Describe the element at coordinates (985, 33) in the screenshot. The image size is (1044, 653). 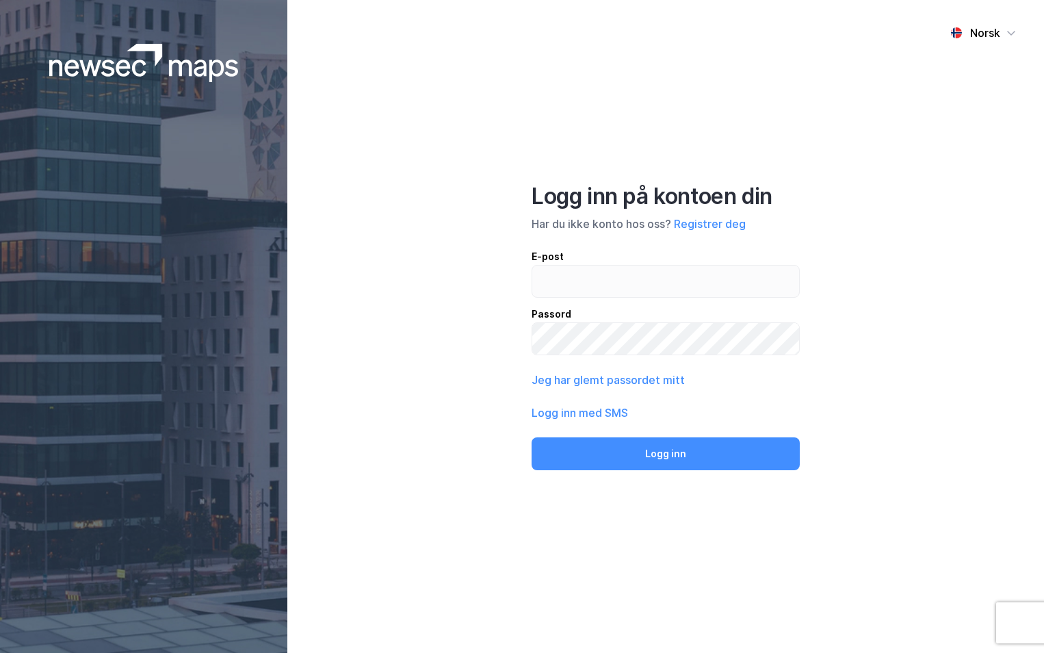
I see `div: Norsk` at that location.